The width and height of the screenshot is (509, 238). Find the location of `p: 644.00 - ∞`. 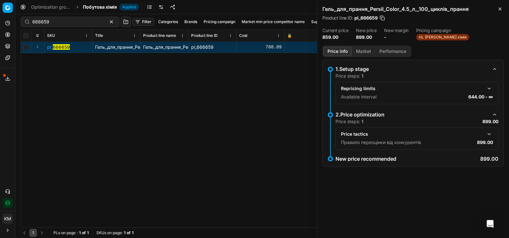

p: 644.00 - ∞ is located at coordinates (481, 97).